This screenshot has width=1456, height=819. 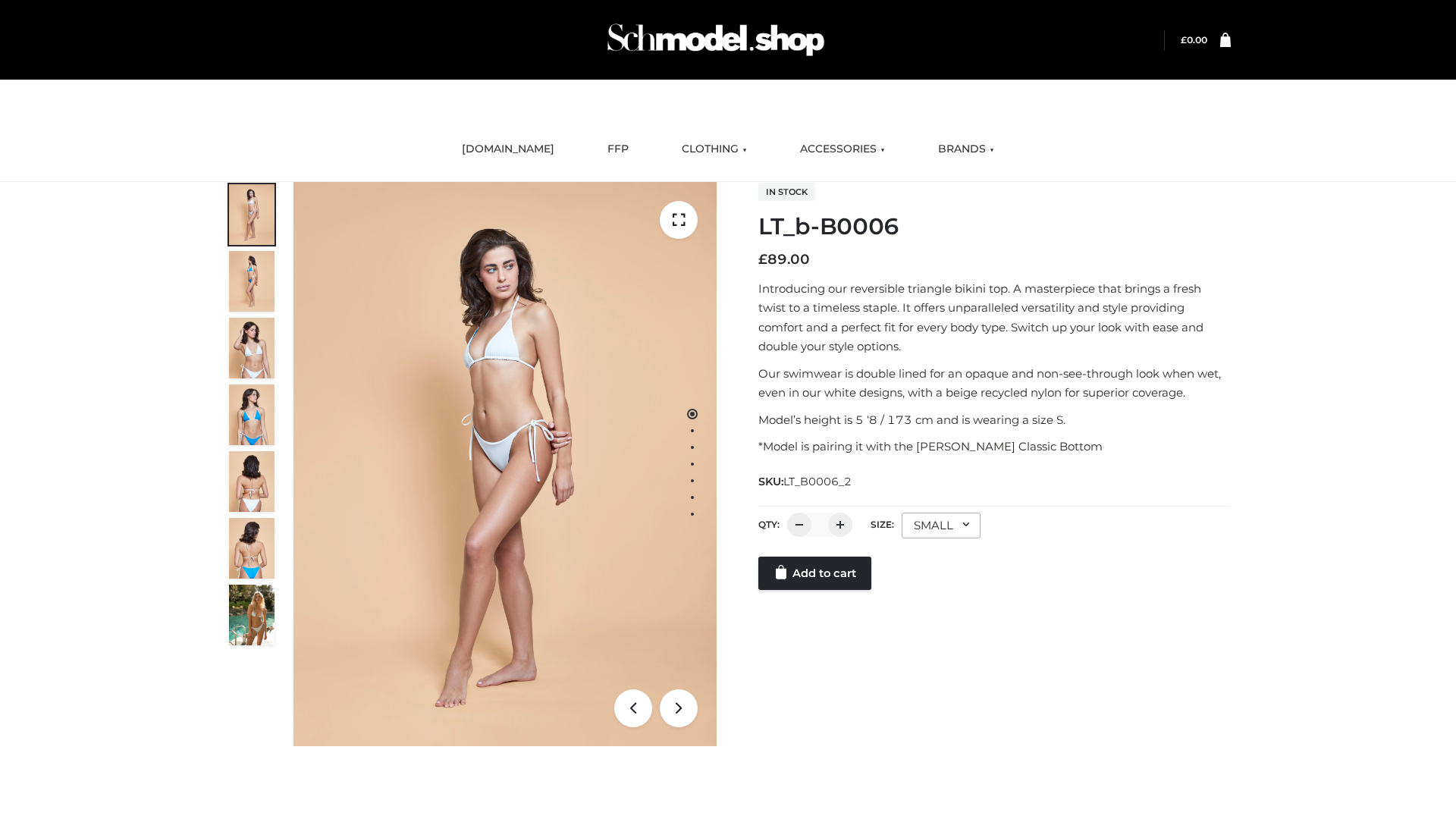 What do you see at coordinates (842, 149) in the screenshot?
I see `a: ACCESSORIES` at bounding box center [842, 149].